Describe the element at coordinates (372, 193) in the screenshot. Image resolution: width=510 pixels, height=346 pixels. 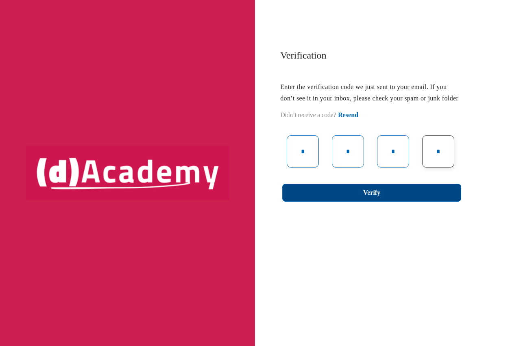
I see `button: Verify` at that location.